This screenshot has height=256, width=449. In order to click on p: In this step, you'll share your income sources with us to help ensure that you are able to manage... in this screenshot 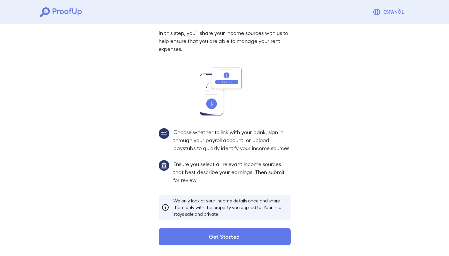, I will do `click(225, 41)`.